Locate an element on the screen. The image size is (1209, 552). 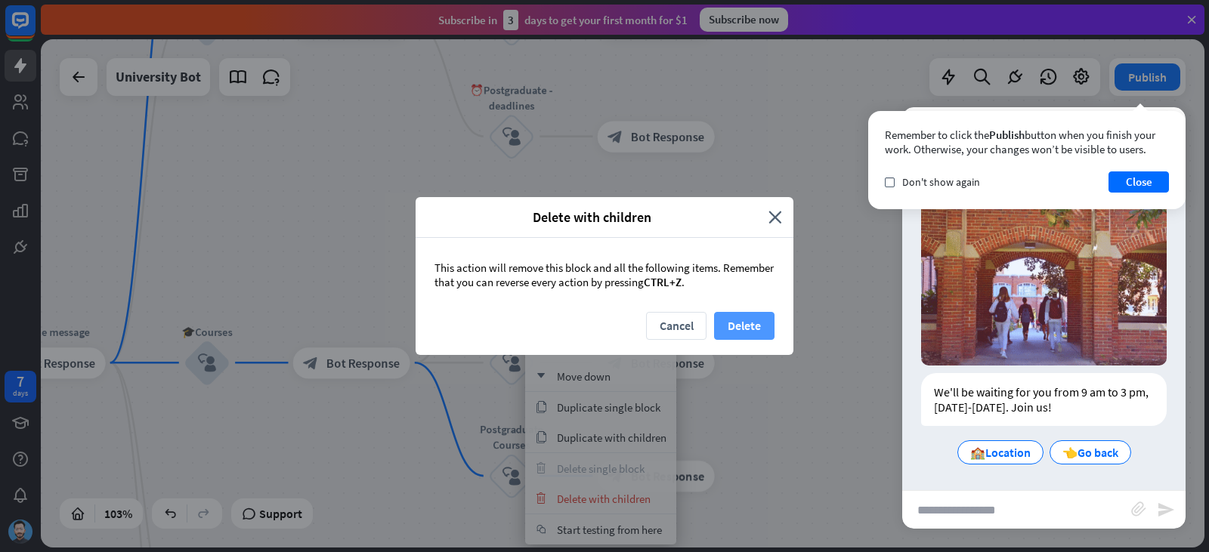
span: 🏫Location is located at coordinates (1000, 453).